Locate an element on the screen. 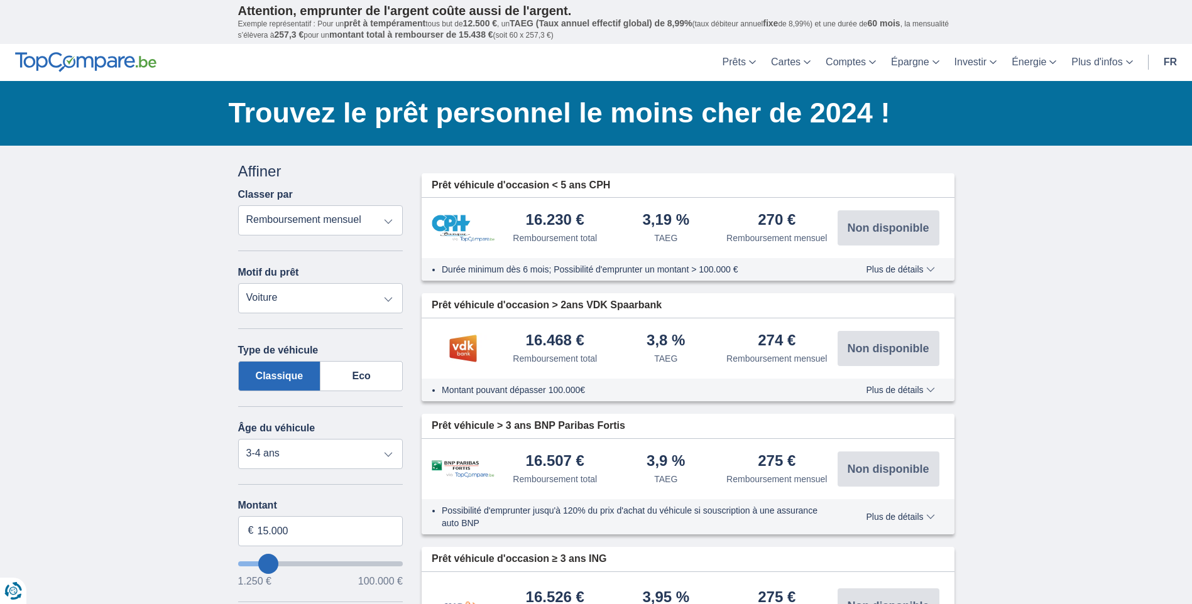  li: Durée minimum dès 6 mois; Possibilité d'emprunter un montant > 100.000 € is located at coordinates (635, 270).